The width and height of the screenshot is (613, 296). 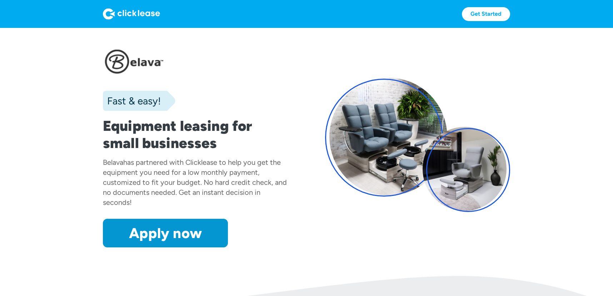 I want to click on a: Apply now, so click(x=166, y=233).